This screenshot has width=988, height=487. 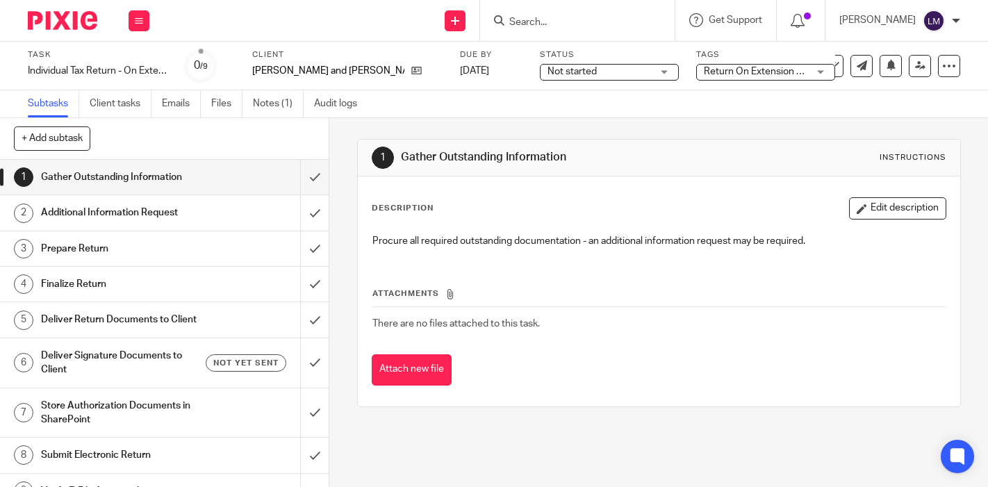 I want to click on div: 8, so click(x=24, y=455).